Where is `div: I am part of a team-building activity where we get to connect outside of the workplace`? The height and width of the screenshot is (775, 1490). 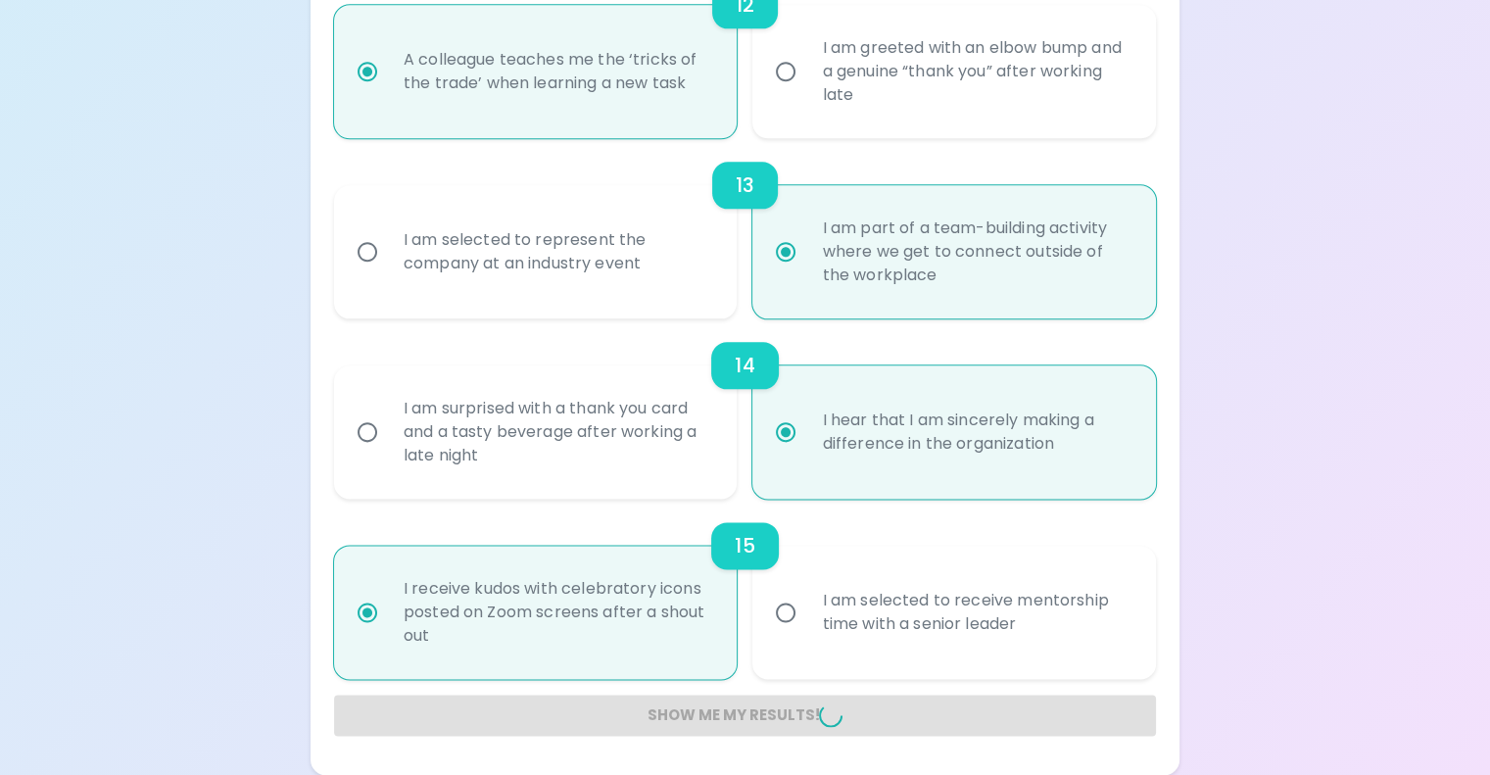
div: I am part of a team-building activity where we get to connect outside of the workplace is located at coordinates (975, 252).